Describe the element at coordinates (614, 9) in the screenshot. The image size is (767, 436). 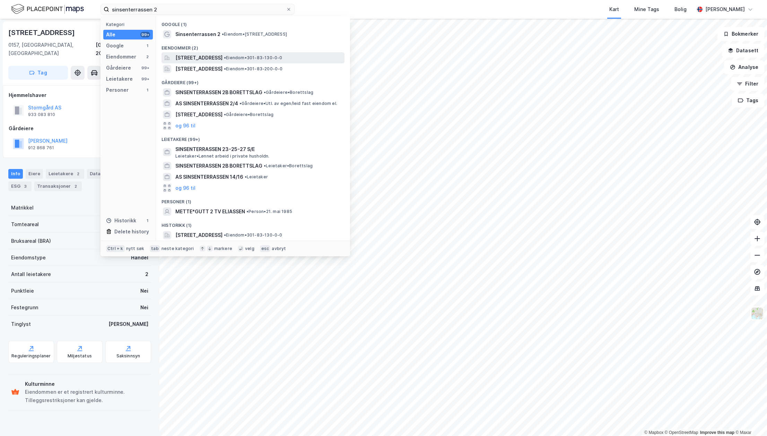
I see `div: Kart` at that location.